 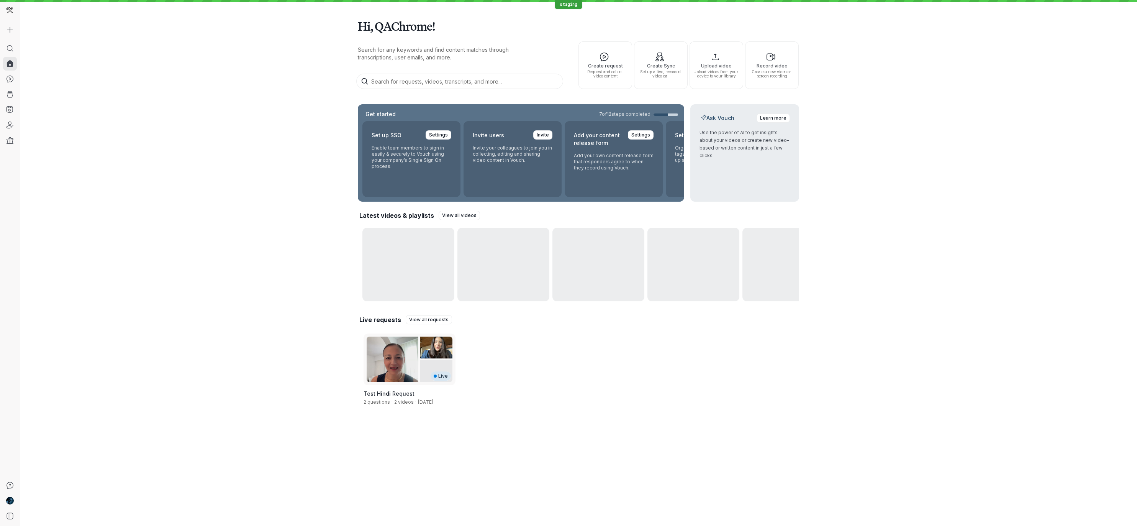 I want to click on span: 7 of 12 steps completed, so click(x=625, y=114).